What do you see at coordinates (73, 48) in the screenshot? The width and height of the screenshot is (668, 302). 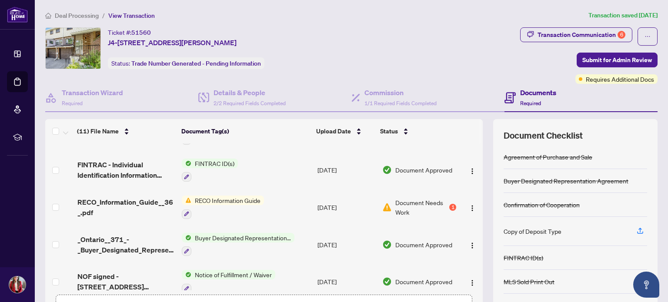 I see `img: IMG-S12259351_1.jpg` at bounding box center [73, 48].